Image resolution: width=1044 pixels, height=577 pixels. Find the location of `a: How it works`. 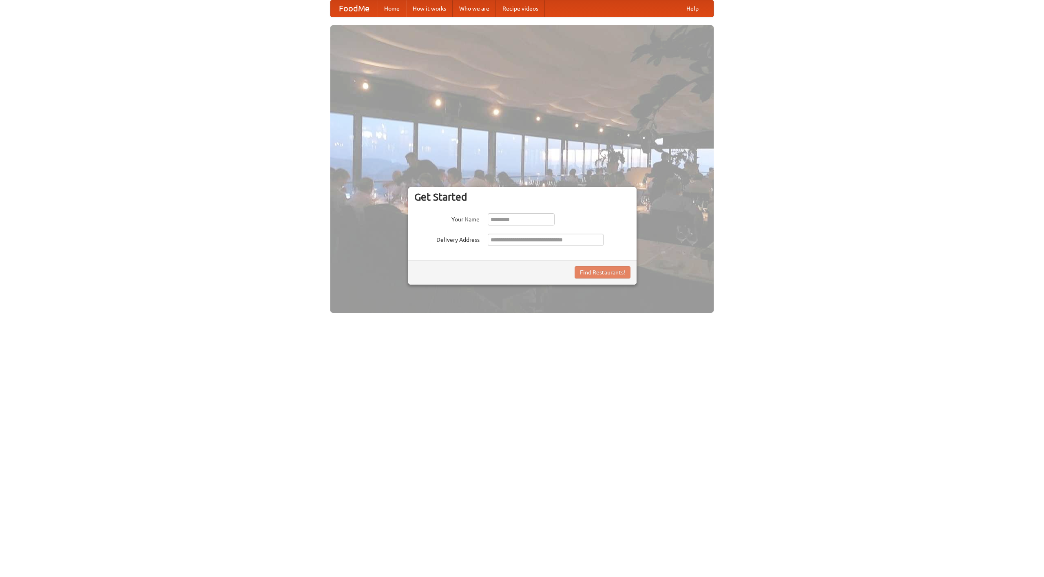

a: How it works is located at coordinates (429, 9).